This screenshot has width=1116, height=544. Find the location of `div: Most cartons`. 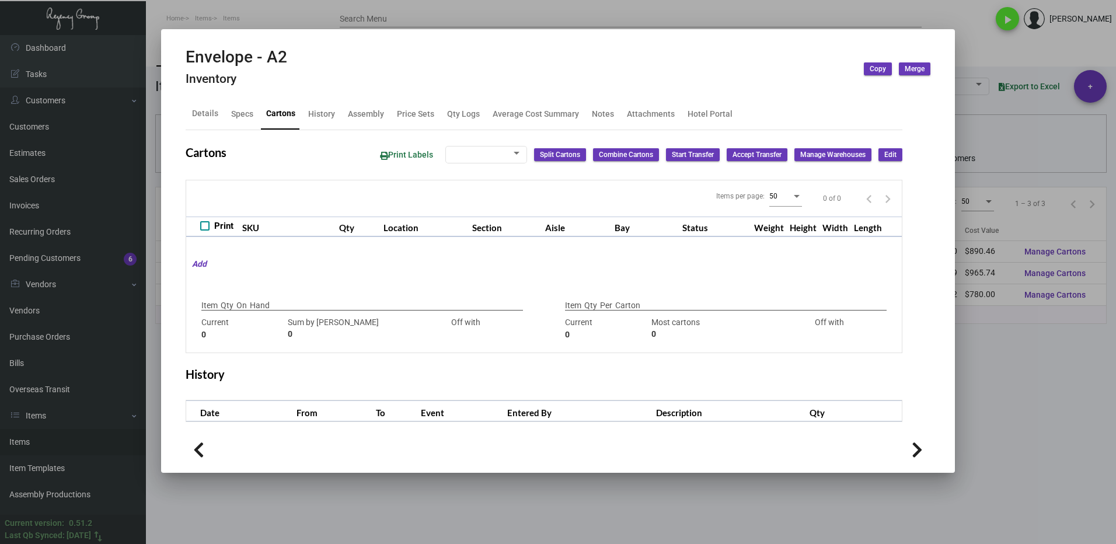

div: Most cartons is located at coordinates (718, 329).